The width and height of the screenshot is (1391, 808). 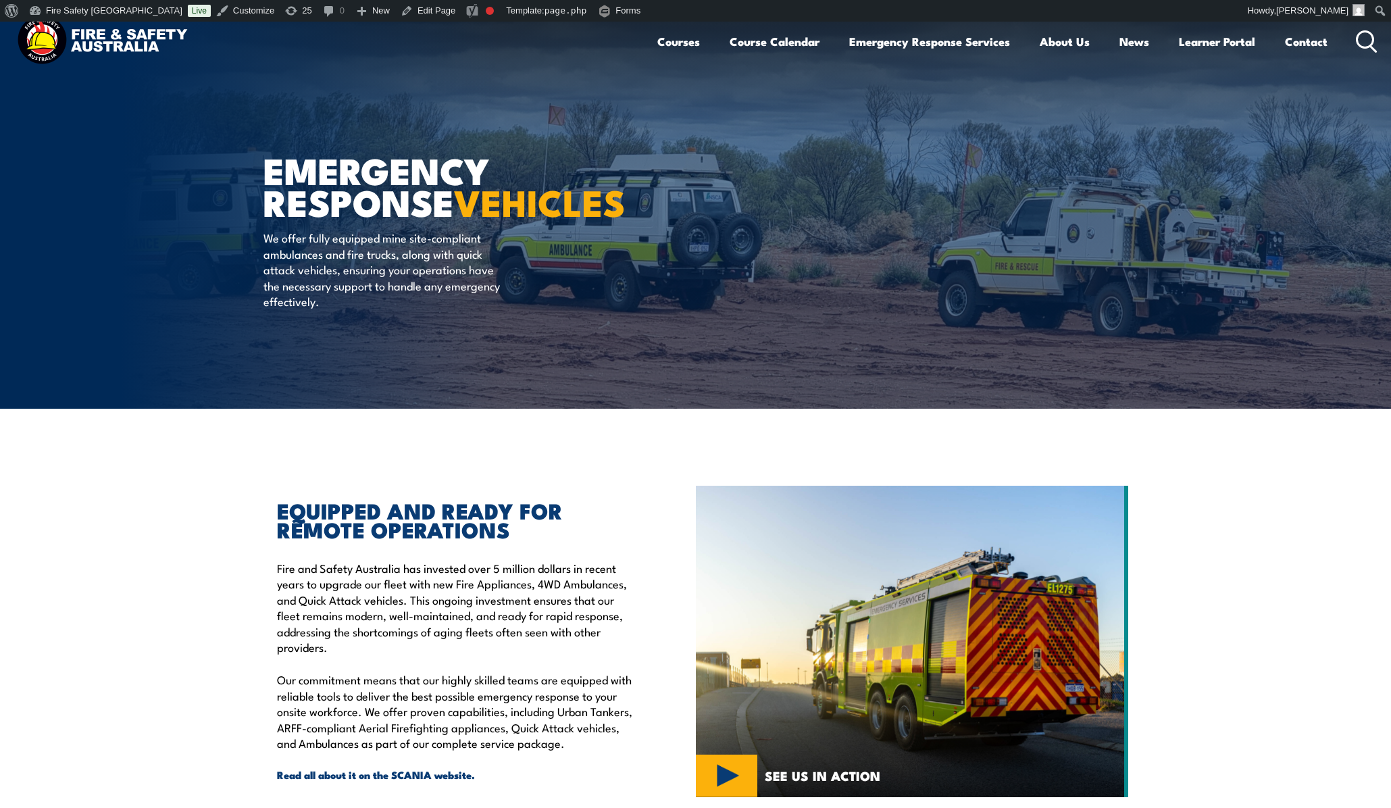 What do you see at coordinates (1305, 41) in the screenshot?
I see `a: Contact` at bounding box center [1305, 41].